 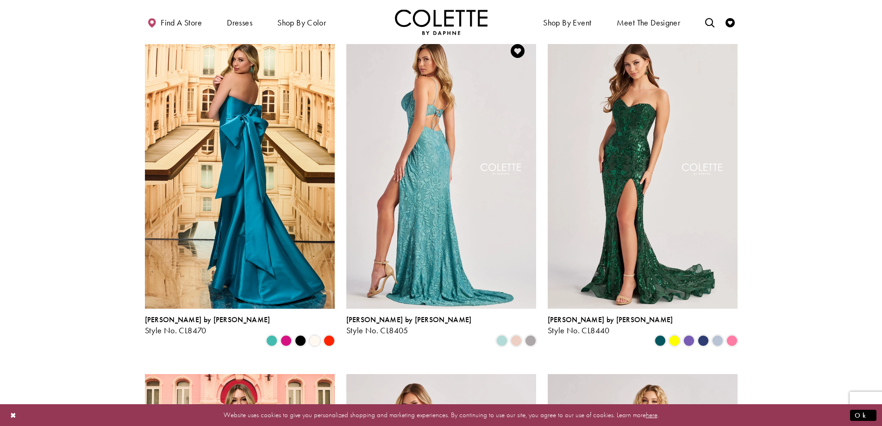 I want to click on a: Visit Colette by Daphne Style No. CL8405 Page, so click(x=441, y=170).